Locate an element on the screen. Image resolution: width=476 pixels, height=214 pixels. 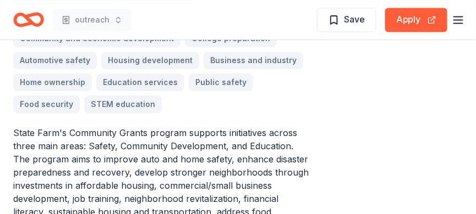
button: outreach is located at coordinates (92, 20).